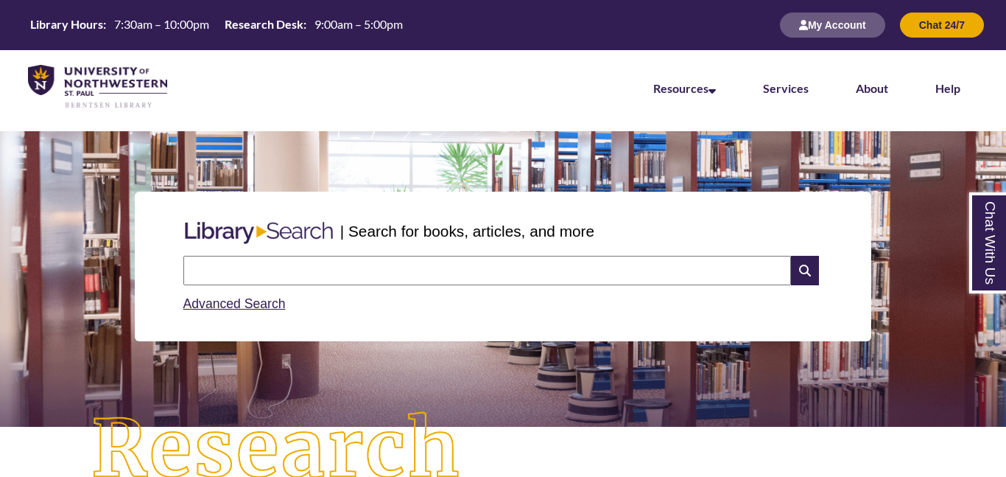 Image resolution: width=1006 pixels, height=477 pixels. I want to click on th: Library Hours:, so click(66, 24).